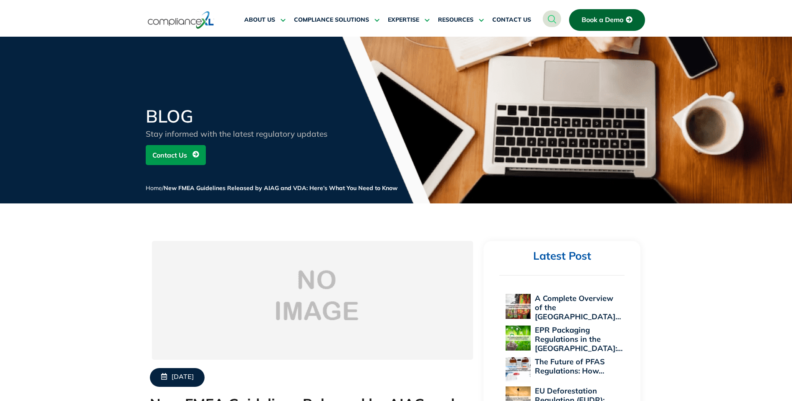  Describe the element at coordinates (455, 20) in the screenshot. I see `span: RESOURCES` at that location.